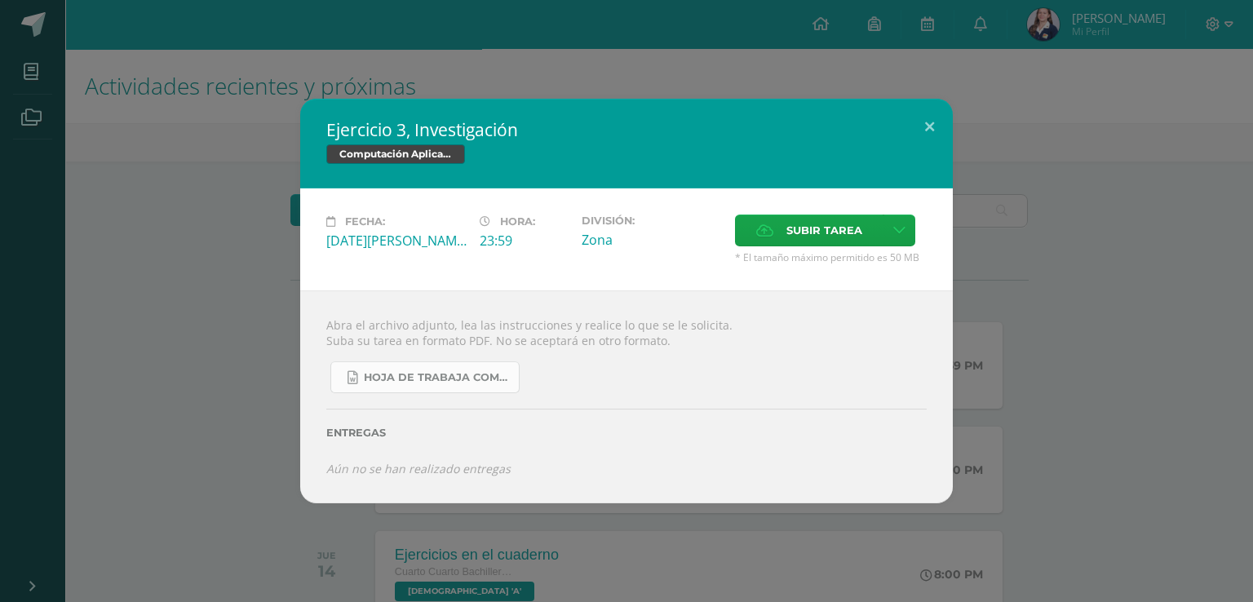 This screenshot has width=1253, height=602. I want to click on div: Abra el archivo adjunto, lea las instrucciones y realice lo que se le solicita. Suba su tarea en ..., so click(627, 397).